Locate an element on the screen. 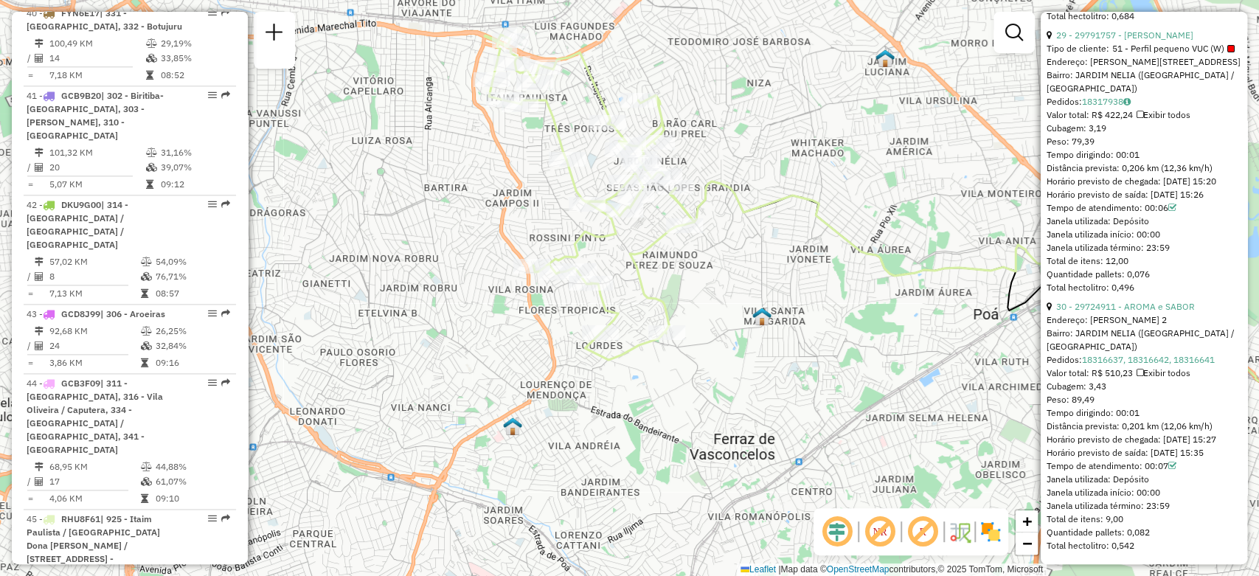 The width and height of the screenshot is (1259, 576). div: Distância prevista: 0,201 km (12,06 km/h) is located at coordinates (1144, 426).